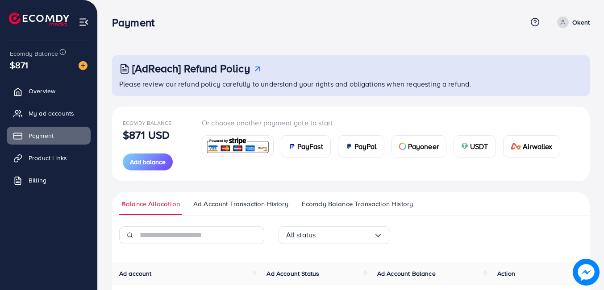 The height and width of the screenshot is (290, 604). I want to click on span: Ad Account Transaction History, so click(240, 204).